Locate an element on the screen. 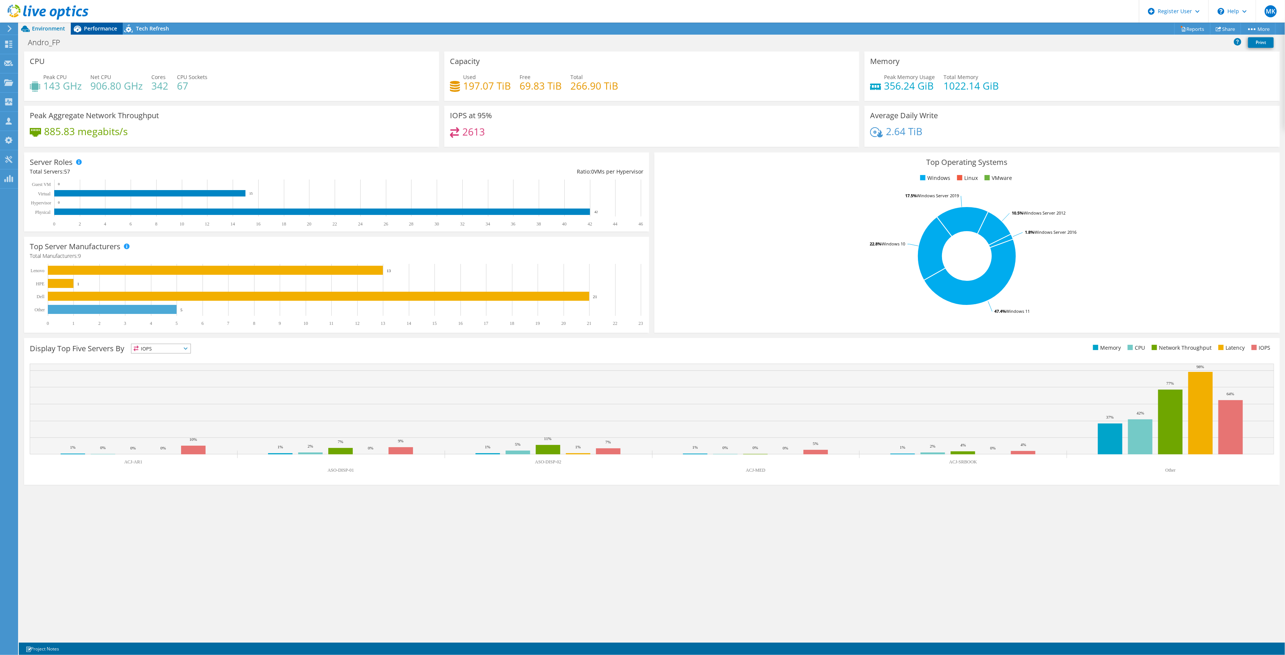 The image size is (1285, 655). text: 28 is located at coordinates (411, 224).